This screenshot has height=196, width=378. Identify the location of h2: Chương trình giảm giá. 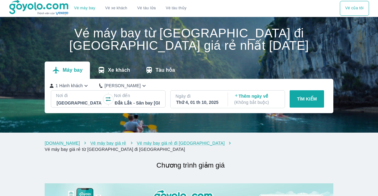
(190, 166).